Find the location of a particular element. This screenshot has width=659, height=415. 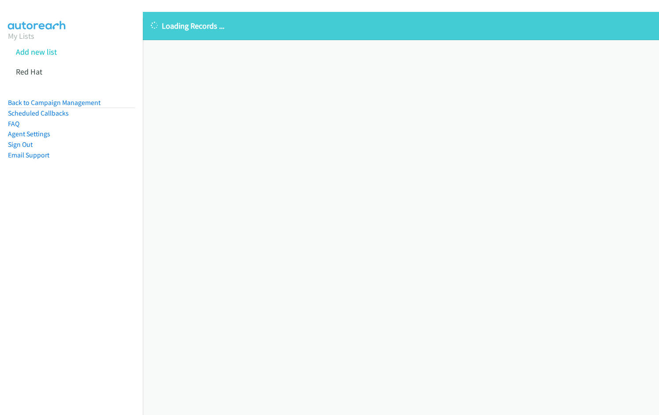

a: Sign Out is located at coordinates (20, 144).